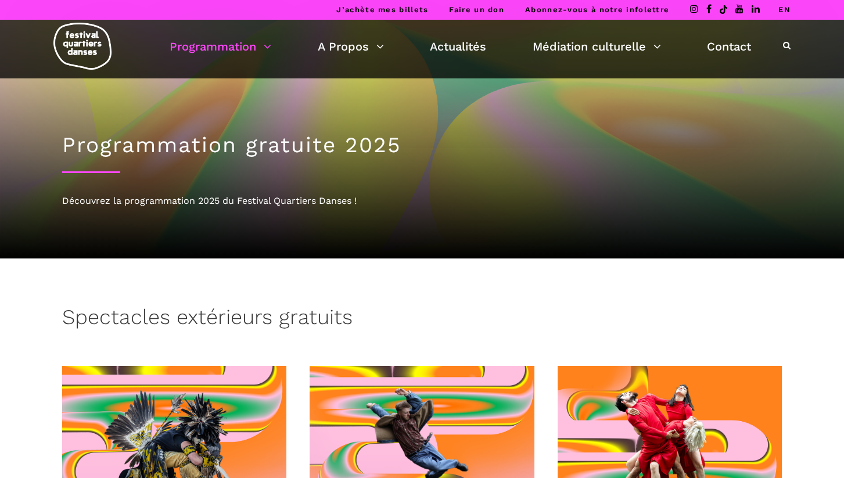 This screenshot has width=844, height=478. Describe the element at coordinates (220, 46) in the screenshot. I see `a: Programmation` at that location.